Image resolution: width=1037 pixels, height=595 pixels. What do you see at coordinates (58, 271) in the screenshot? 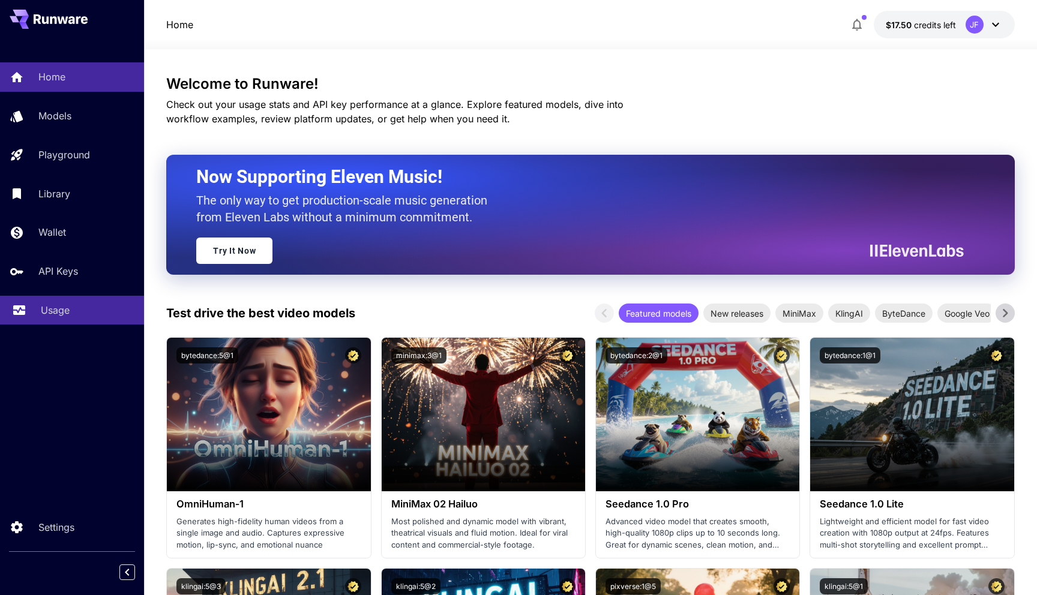
I see `p: API Keys` at bounding box center [58, 271].